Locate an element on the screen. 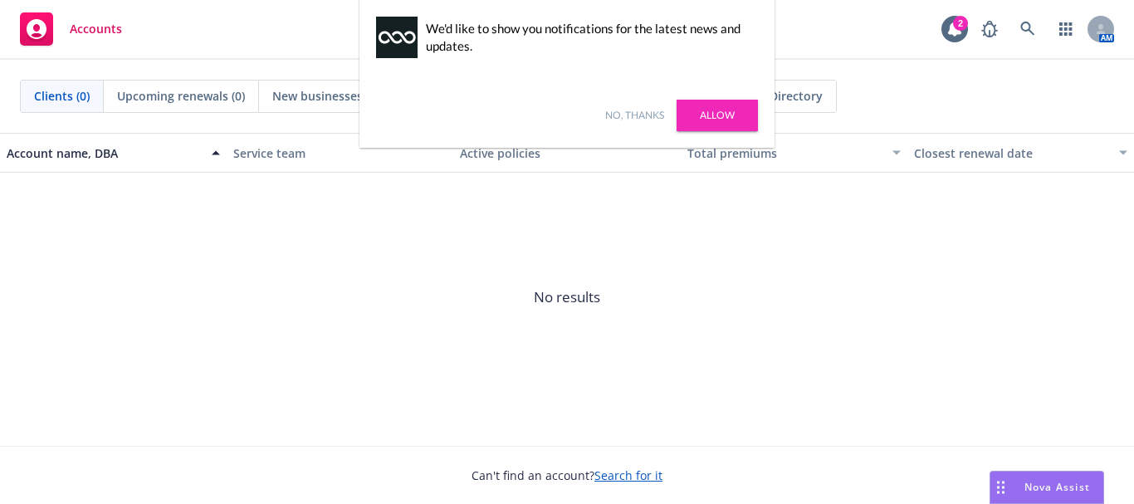 The width and height of the screenshot is (1134, 504). button: Closest renewal date is located at coordinates (1021, 153).